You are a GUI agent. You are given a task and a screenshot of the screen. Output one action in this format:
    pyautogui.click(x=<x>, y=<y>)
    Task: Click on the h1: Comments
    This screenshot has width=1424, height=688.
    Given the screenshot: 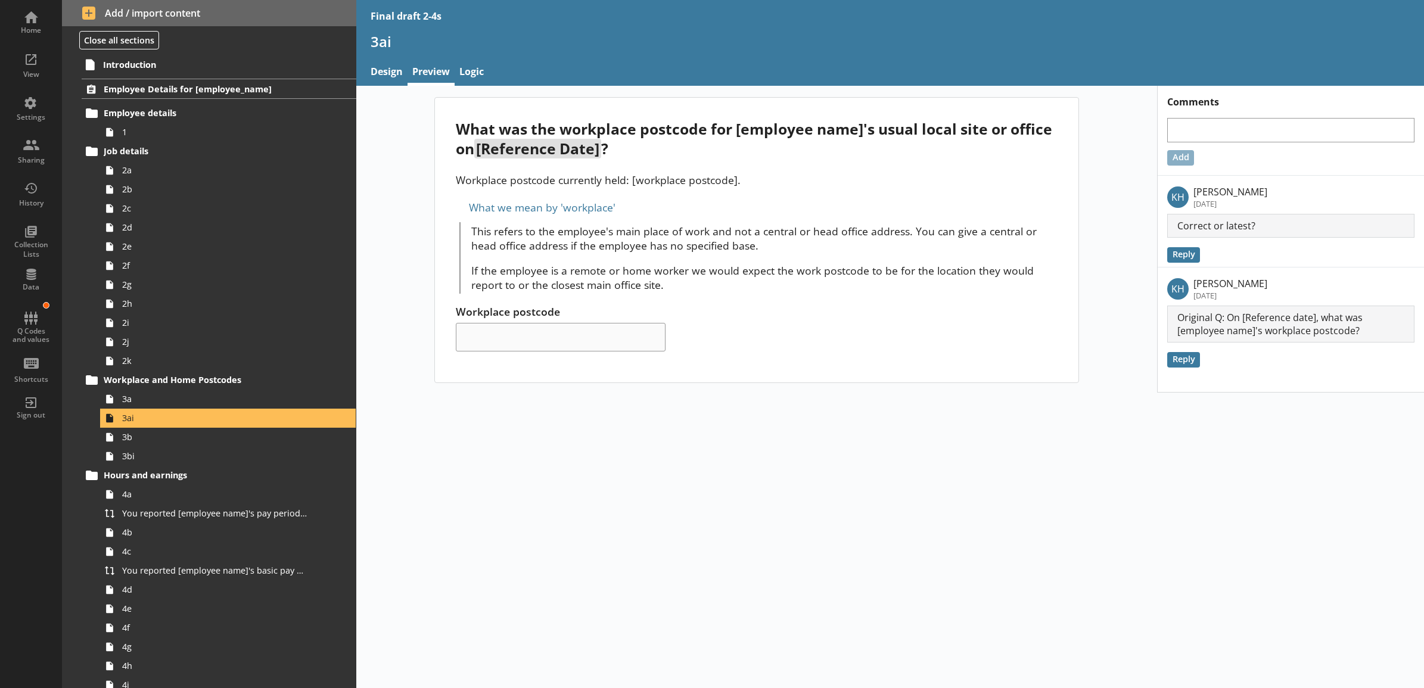 What is the action you would take?
    pyautogui.click(x=1291, y=97)
    